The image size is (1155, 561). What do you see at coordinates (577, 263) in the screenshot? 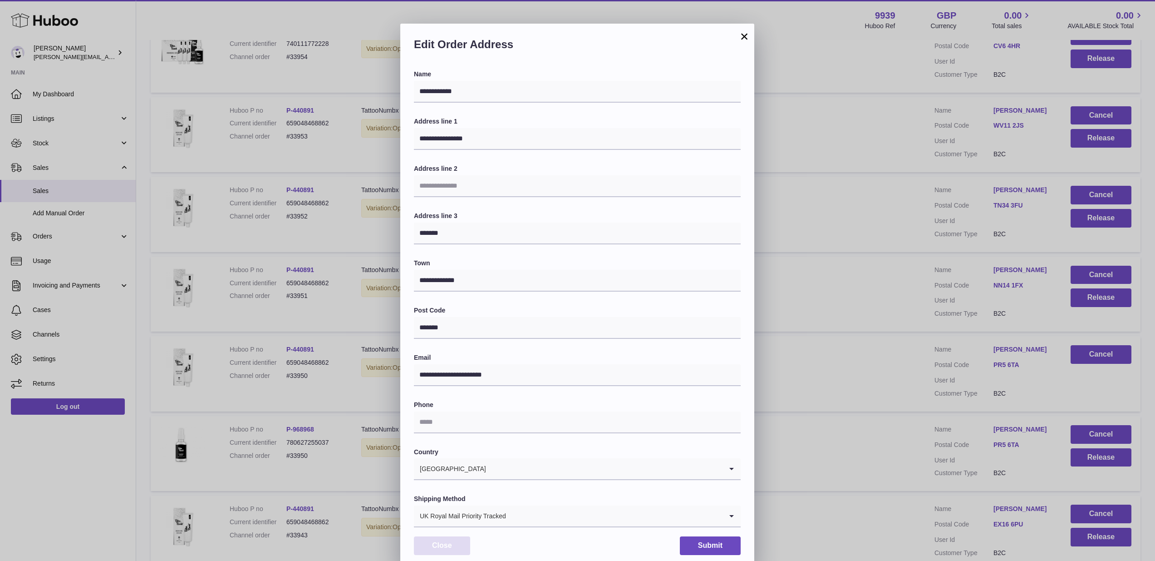
I see `label: Town` at bounding box center [577, 263].